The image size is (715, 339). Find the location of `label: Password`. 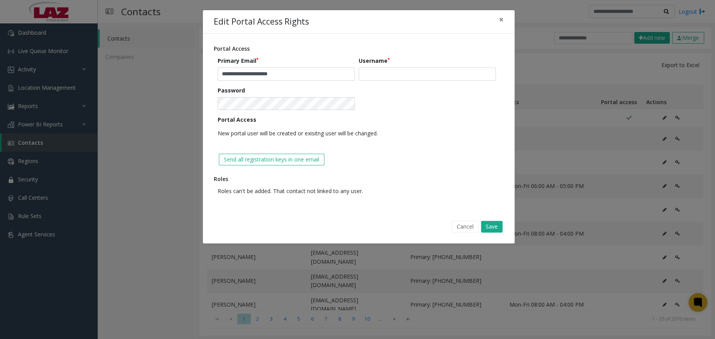

label: Password is located at coordinates (231, 90).